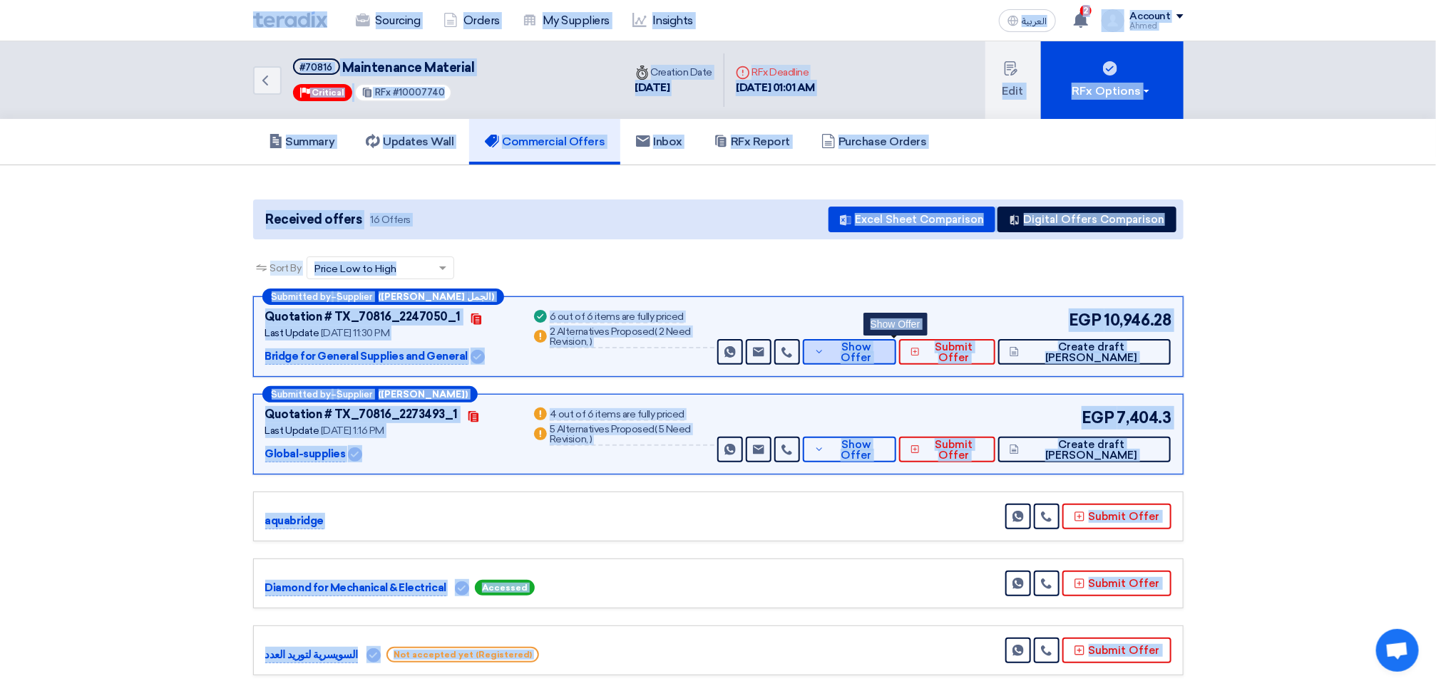 The image size is (1436, 686). Describe the element at coordinates (1150, 16) in the screenshot. I see `div: Account` at that location.